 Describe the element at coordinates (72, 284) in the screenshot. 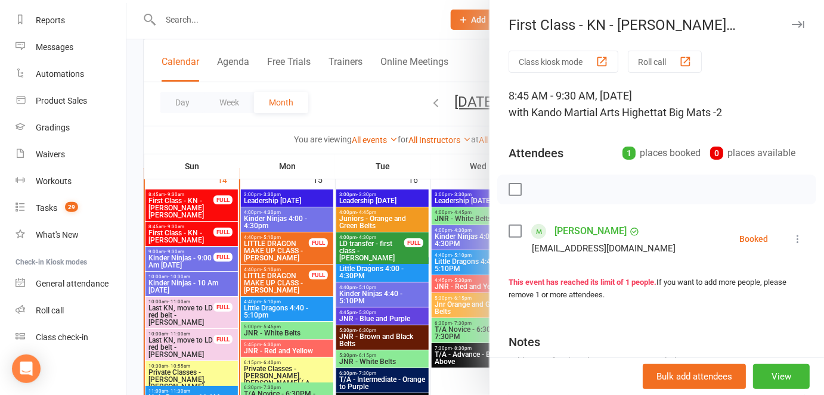

I see `div: General attendance` at that location.